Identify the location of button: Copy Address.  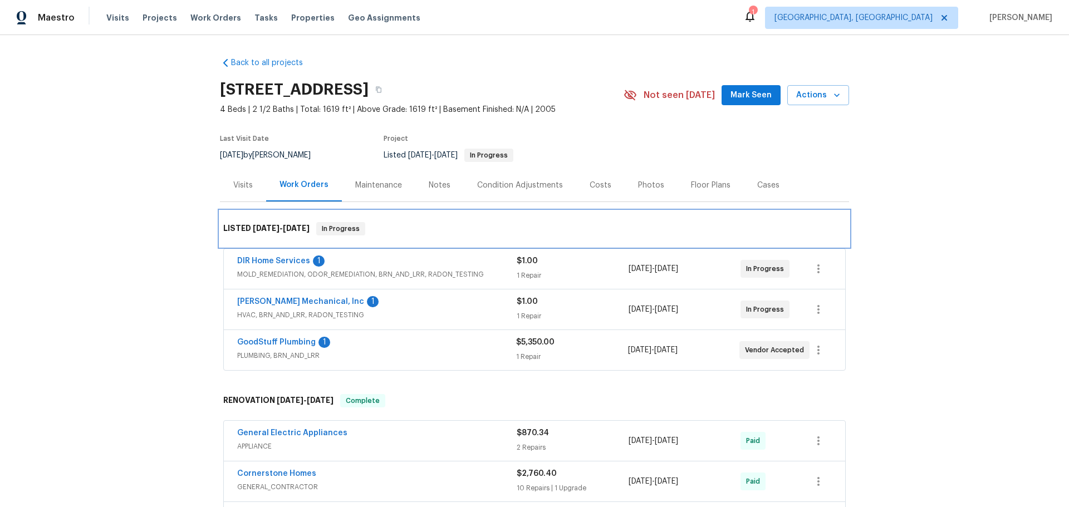
(379, 90).